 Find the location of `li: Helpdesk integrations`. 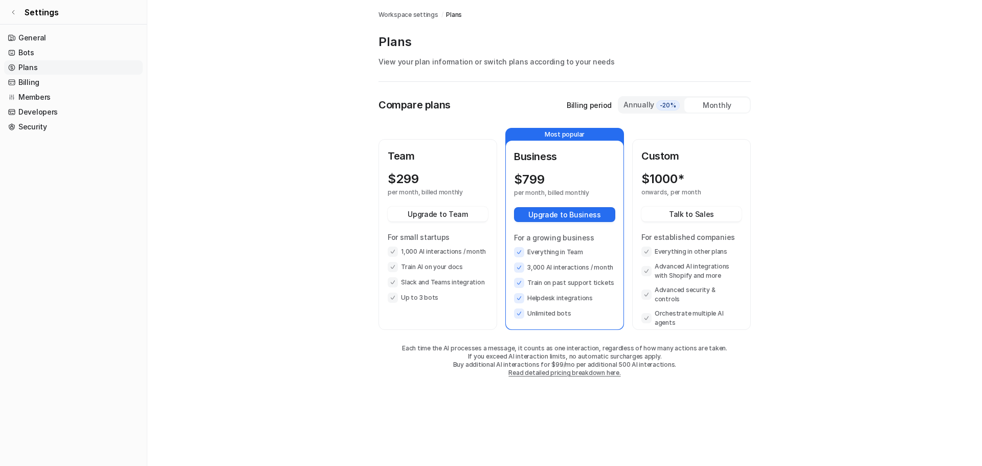

li: Helpdesk integrations is located at coordinates (565, 298).